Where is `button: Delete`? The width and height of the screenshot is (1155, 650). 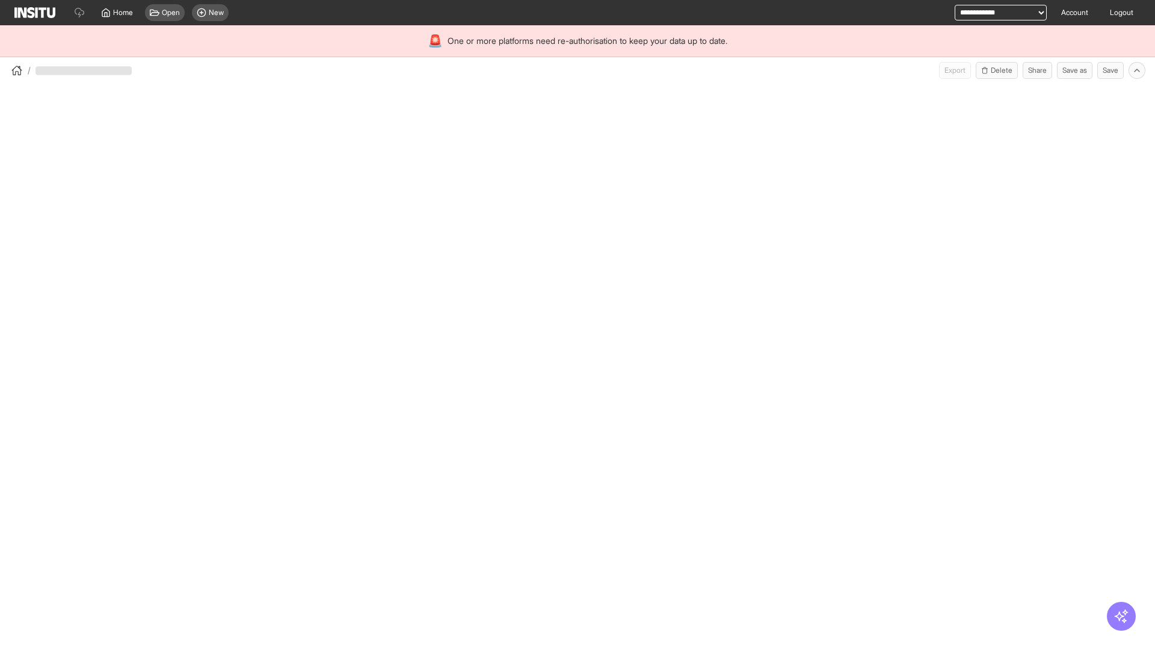
button: Delete is located at coordinates (997, 70).